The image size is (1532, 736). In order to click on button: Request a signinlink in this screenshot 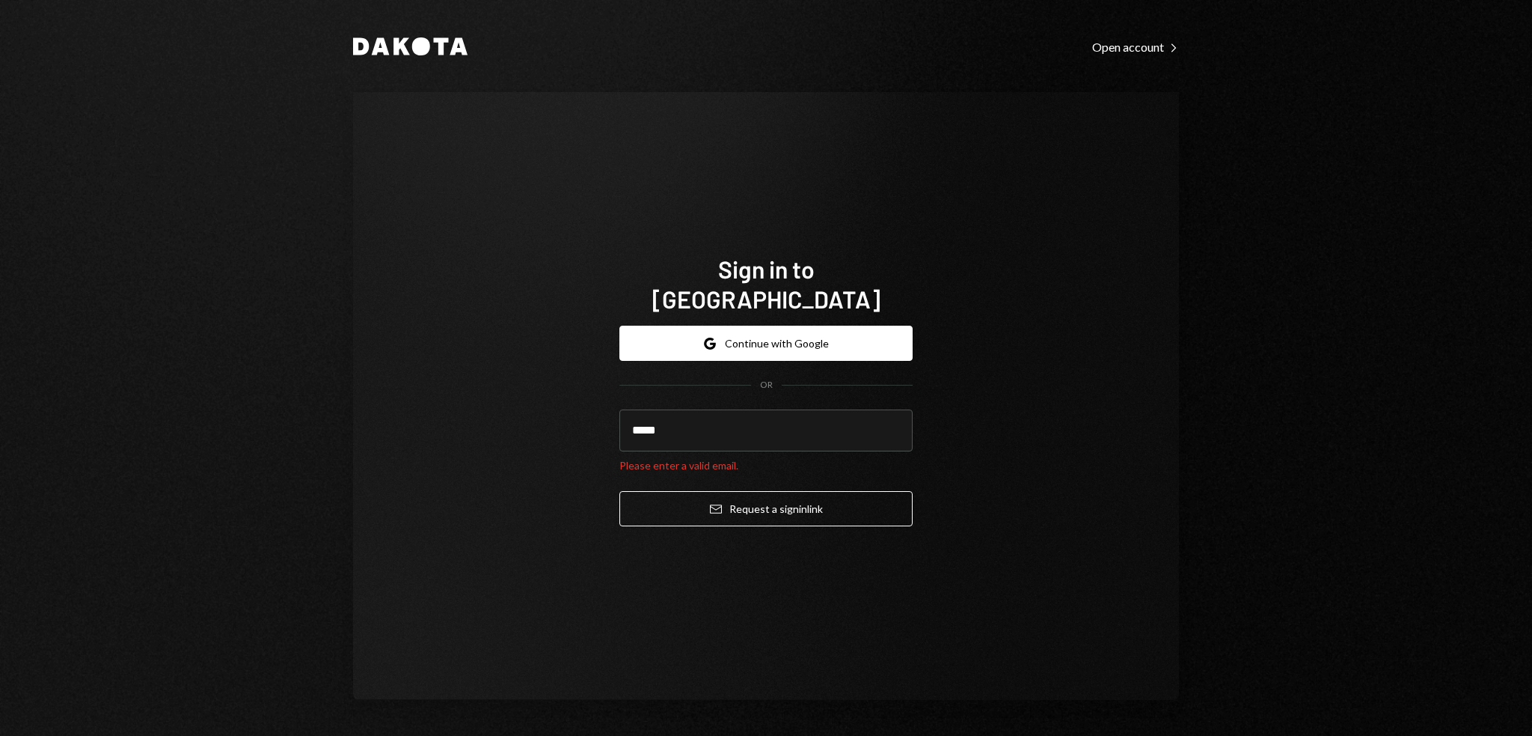, I will do `click(766, 508)`.